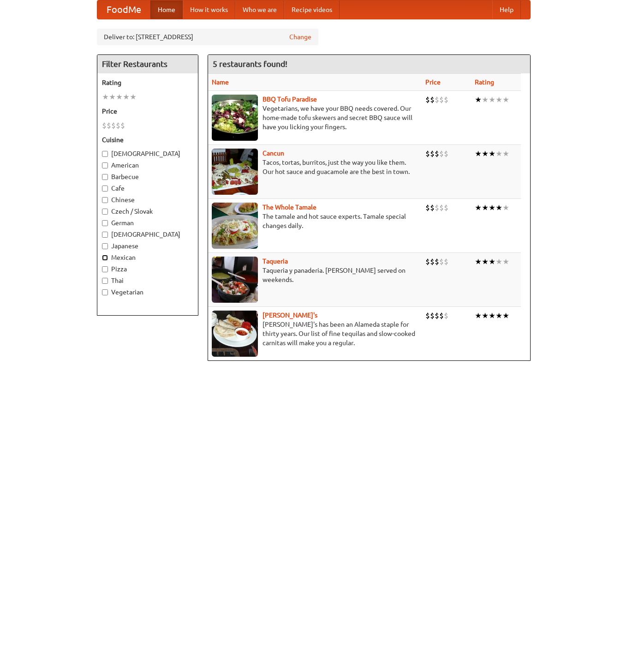 The height and width of the screenshot is (653, 627). I want to click on b: Cancun, so click(273, 153).